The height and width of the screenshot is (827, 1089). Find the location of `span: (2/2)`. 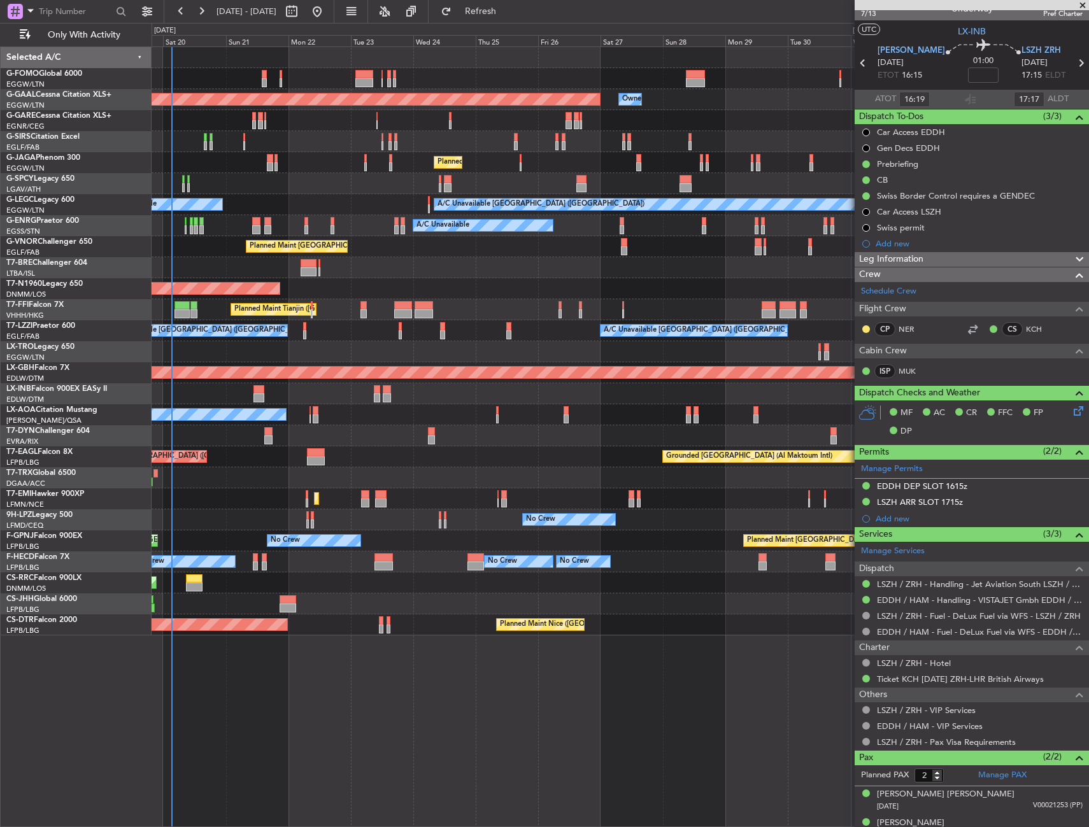

span: (2/2) is located at coordinates (1052, 757).